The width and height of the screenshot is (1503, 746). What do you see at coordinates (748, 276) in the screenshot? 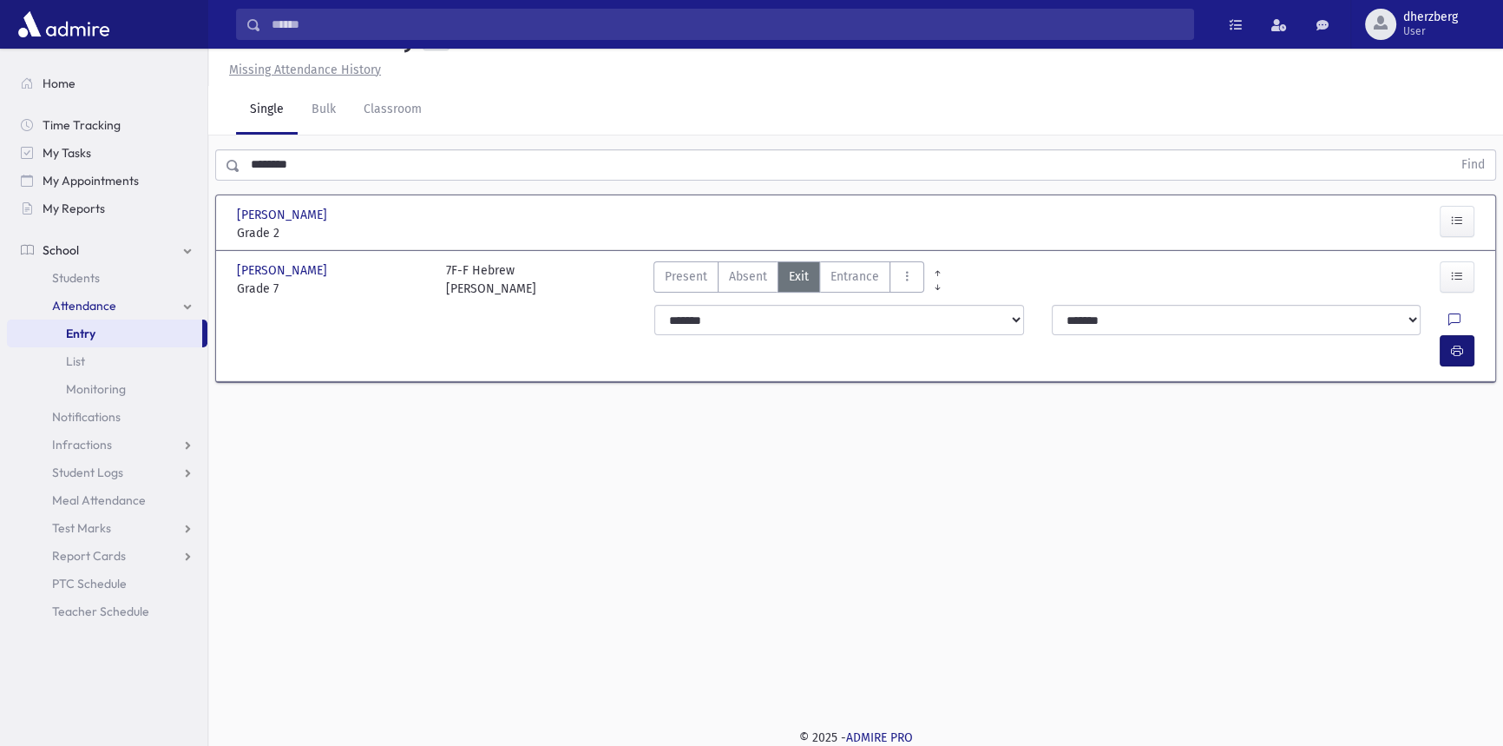
I see `span: Absent` at bounding box center [748, 276].